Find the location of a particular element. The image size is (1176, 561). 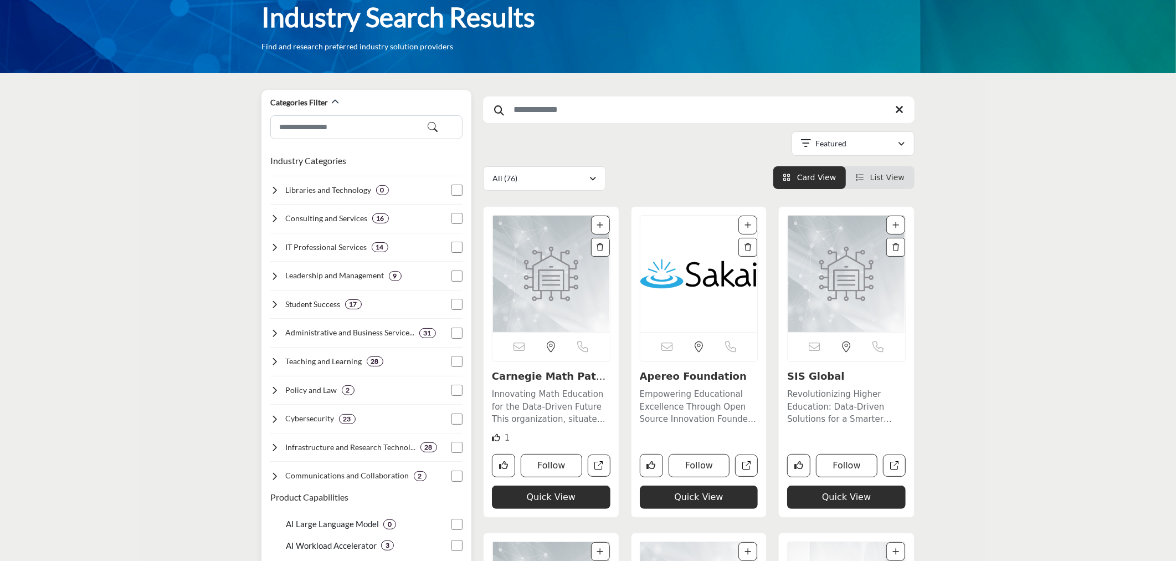

div: 28 Results For Teaching and Learning is located at coordinates (375, 361).